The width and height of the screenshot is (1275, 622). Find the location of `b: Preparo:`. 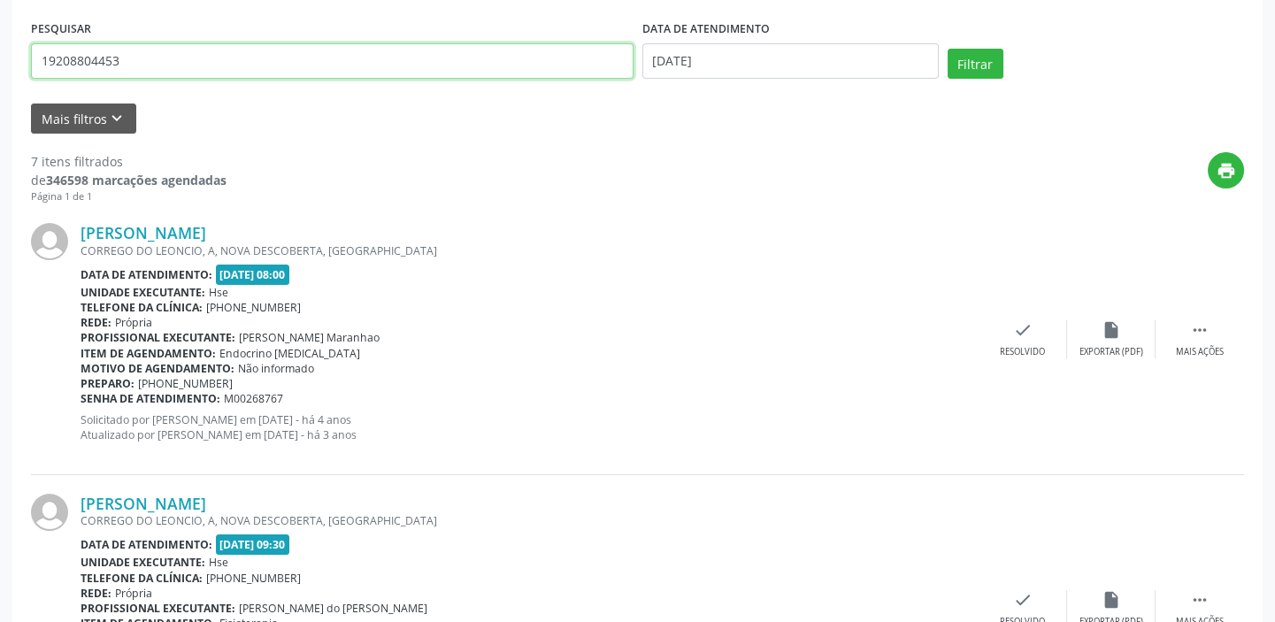

b: Preparo: is located at coordinates (107, 383).